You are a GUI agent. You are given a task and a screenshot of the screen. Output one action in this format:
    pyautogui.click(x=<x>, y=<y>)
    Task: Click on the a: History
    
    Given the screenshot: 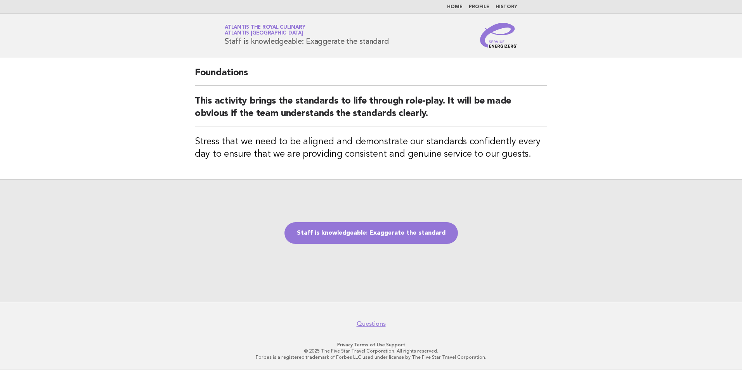 What is the action you would take?
    pyautogui.click(x=506, y=7)
    